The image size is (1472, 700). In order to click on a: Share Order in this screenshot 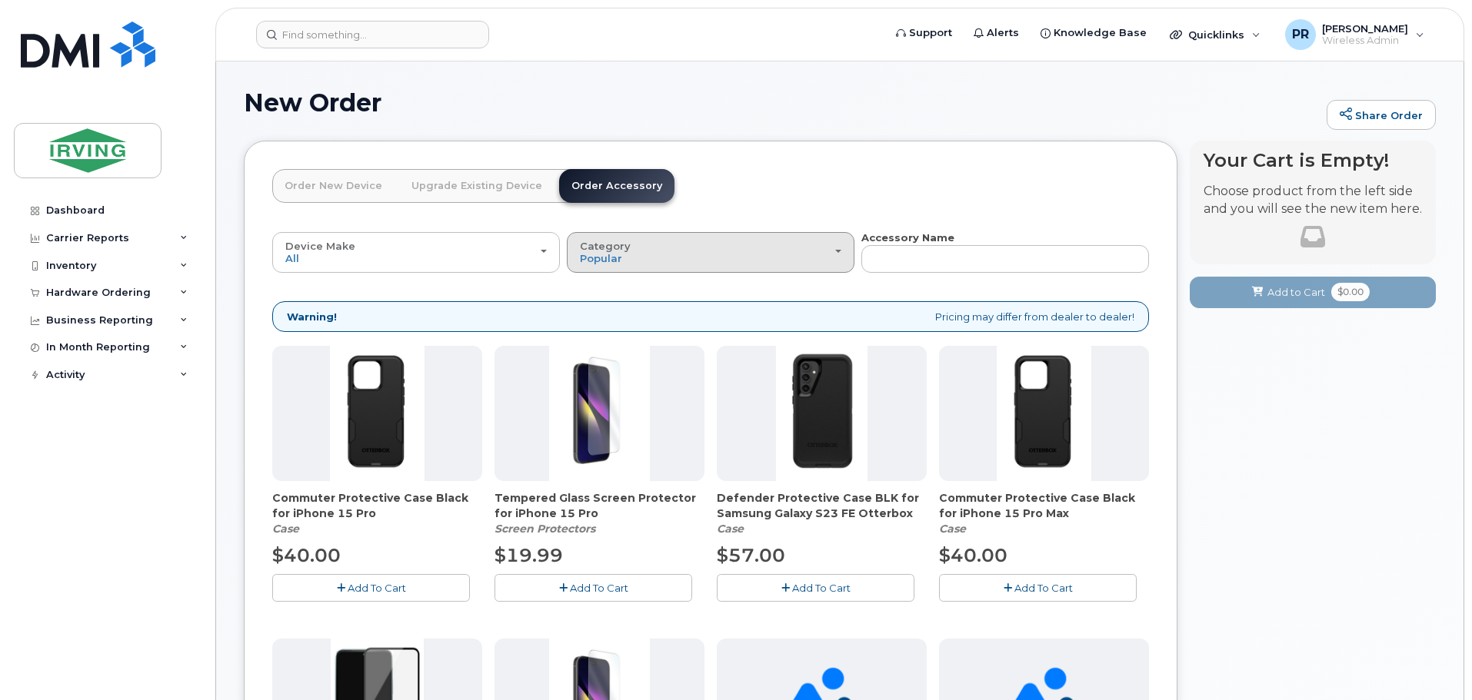, I will do `click(1381, 115)`.